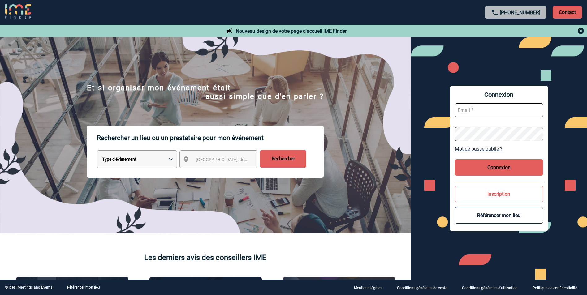 The width and height of the screenshot is (587, 295). Describe the element at coordinates (555, 288) in the screenshot. I see `p: Politique de confidentialité` at that location.